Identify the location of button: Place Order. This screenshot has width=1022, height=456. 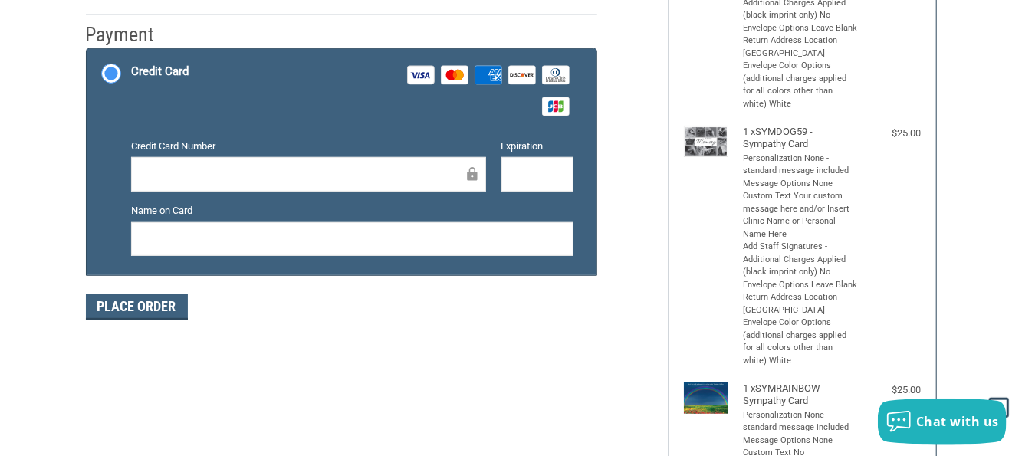
(136, 307).